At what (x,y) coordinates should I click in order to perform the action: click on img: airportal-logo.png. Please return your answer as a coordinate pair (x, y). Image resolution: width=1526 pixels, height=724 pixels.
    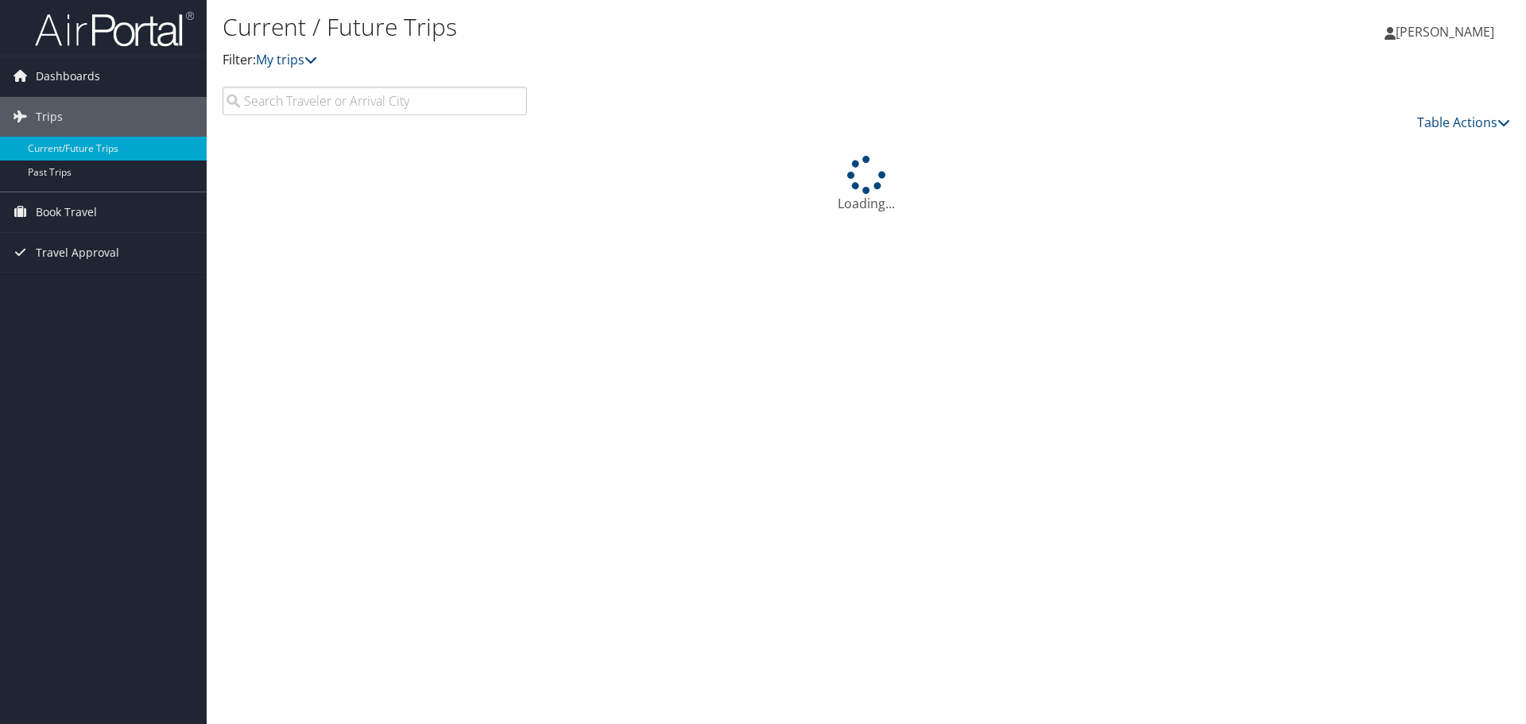
    Looking at the image, I should click on (114, 29).